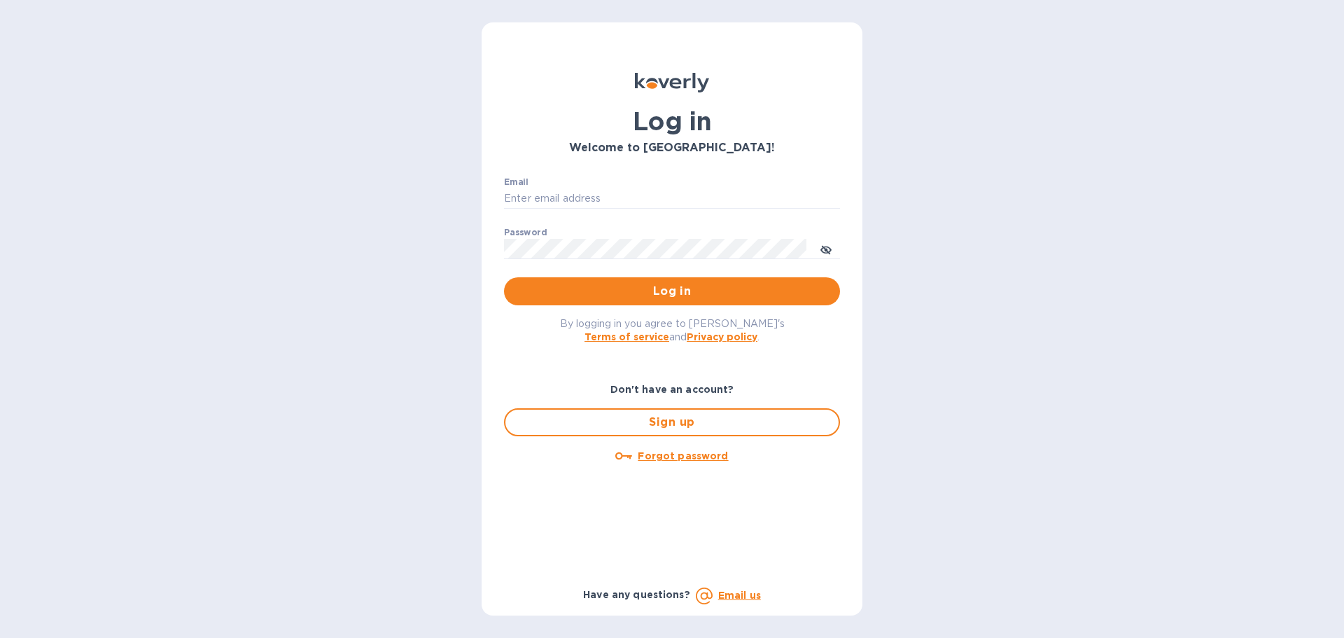 This screenshot has width=1344, height=638. What do you see at coordinates (672, 389) in the screenshot?
I see `b: Don't have an account?` at bounding box center [672, 389].